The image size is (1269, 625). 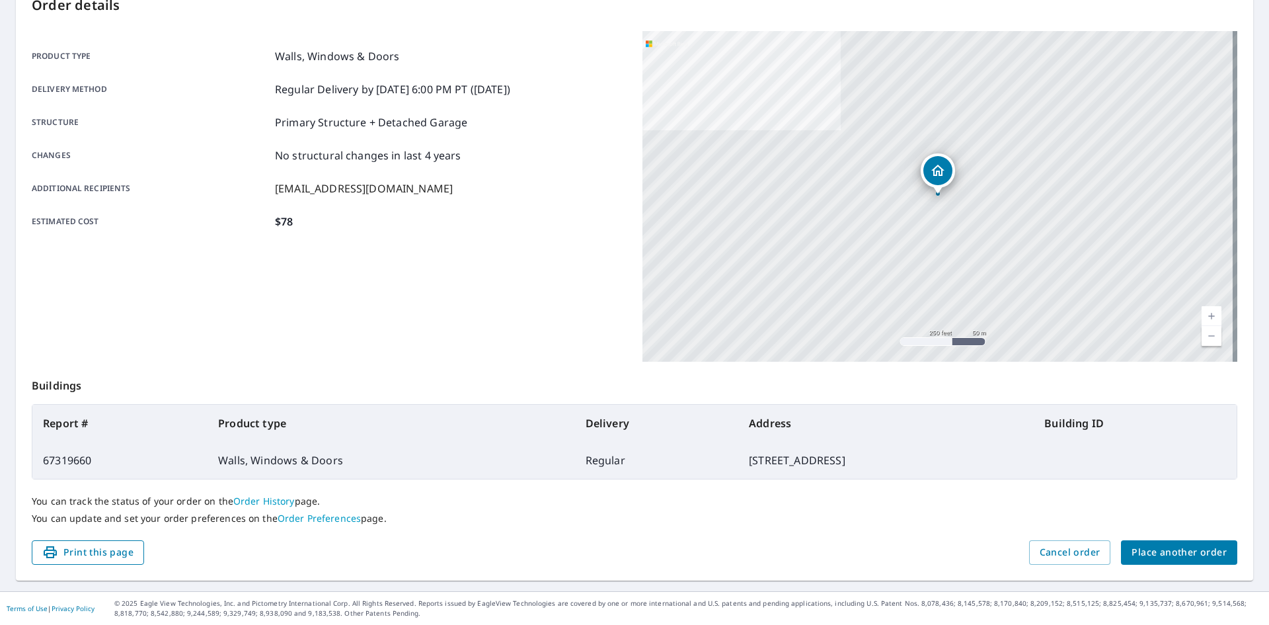 I want to click on p: Product type, so click(x=151, y=56).